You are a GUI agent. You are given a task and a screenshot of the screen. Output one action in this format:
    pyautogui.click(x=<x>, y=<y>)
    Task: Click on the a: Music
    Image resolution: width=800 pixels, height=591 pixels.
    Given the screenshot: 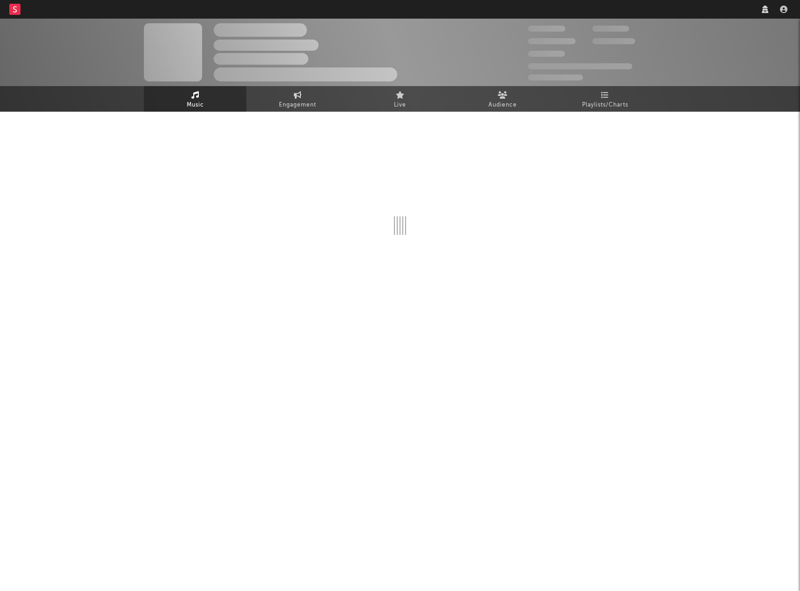 What is the action you would take?
    pyautogui.click(x=195, y=99)
    